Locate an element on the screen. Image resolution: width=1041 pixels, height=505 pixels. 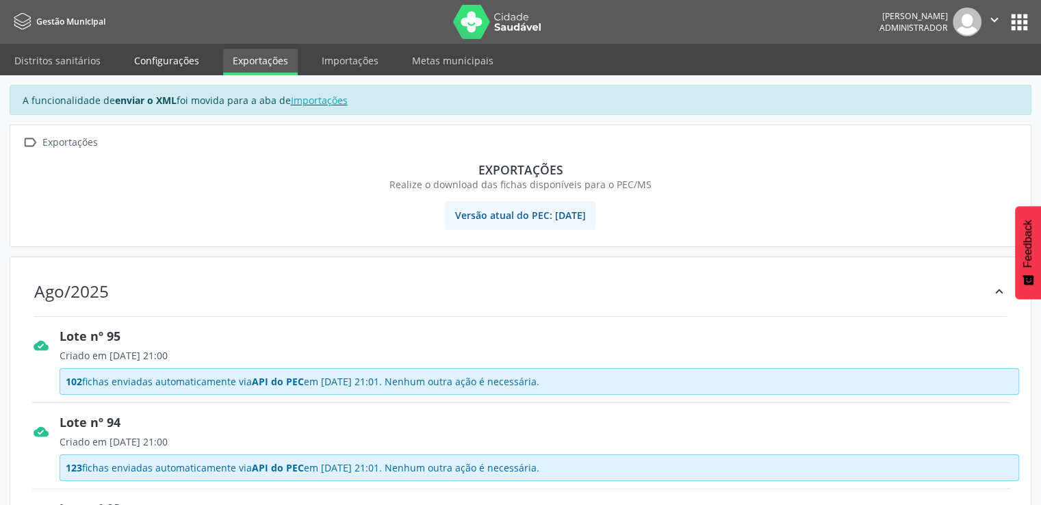
strong: enviar o XML is located at coordinates (146, 100).